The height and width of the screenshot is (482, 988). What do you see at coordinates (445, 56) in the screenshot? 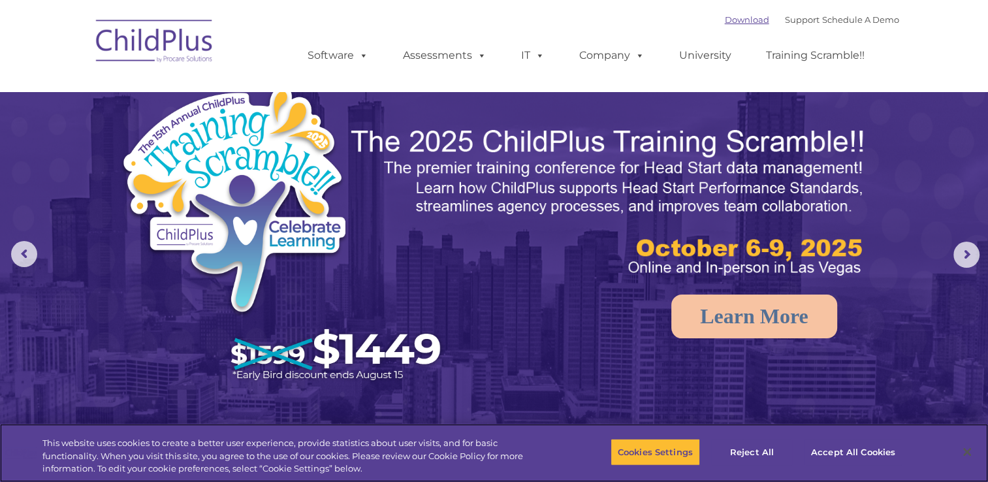
I see `a: Assessments` at bounding box center [445, 56].